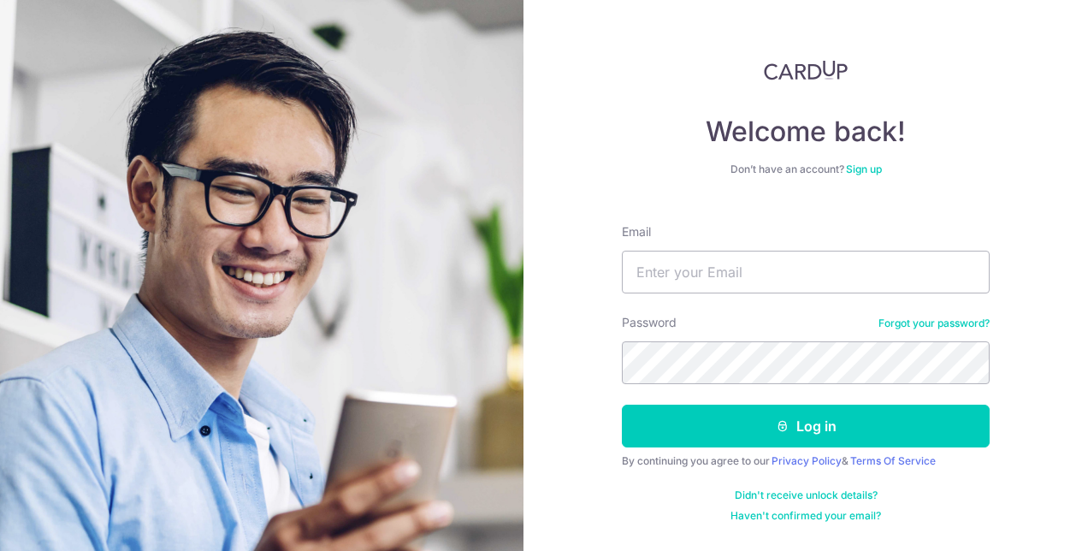 This screenshot has width=1088, height=551. Describe the element at coordinates (934, 323) in the screenshot. I see `a: Forgot your password?` at that location.